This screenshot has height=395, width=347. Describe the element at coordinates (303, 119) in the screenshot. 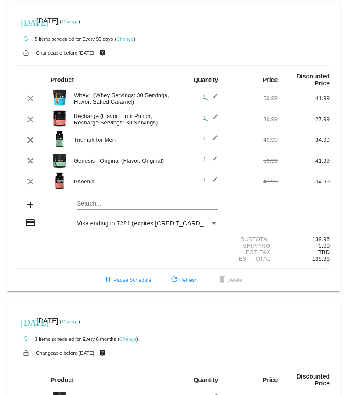

I see `div: 27.99` at that location.